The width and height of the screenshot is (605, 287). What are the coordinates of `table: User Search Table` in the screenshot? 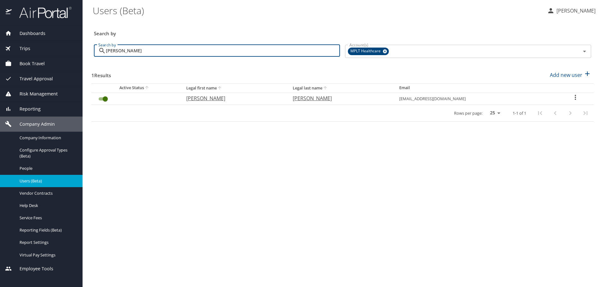 It's located at (342, 102).